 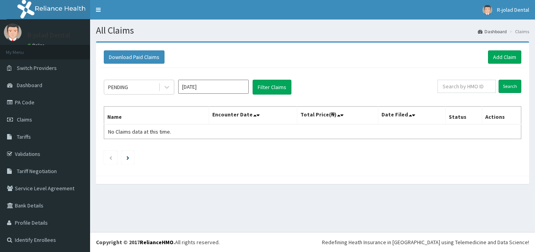 I want to click on a: RelianceHMO, so click(x=157, y=243).